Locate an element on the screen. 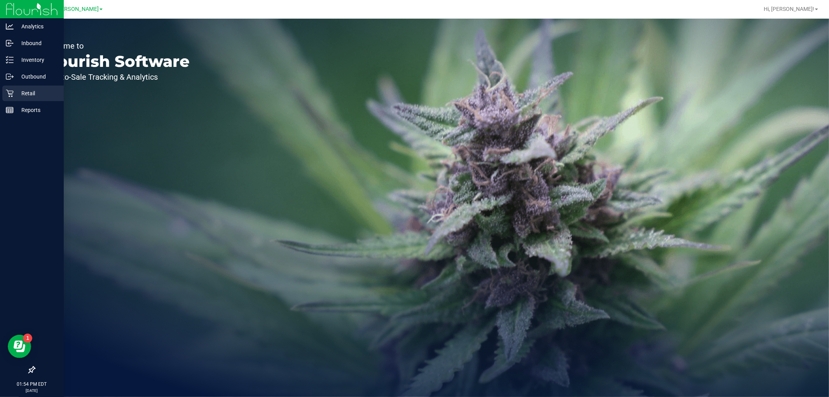  p: Inbound is located at coordinates (37, 43).